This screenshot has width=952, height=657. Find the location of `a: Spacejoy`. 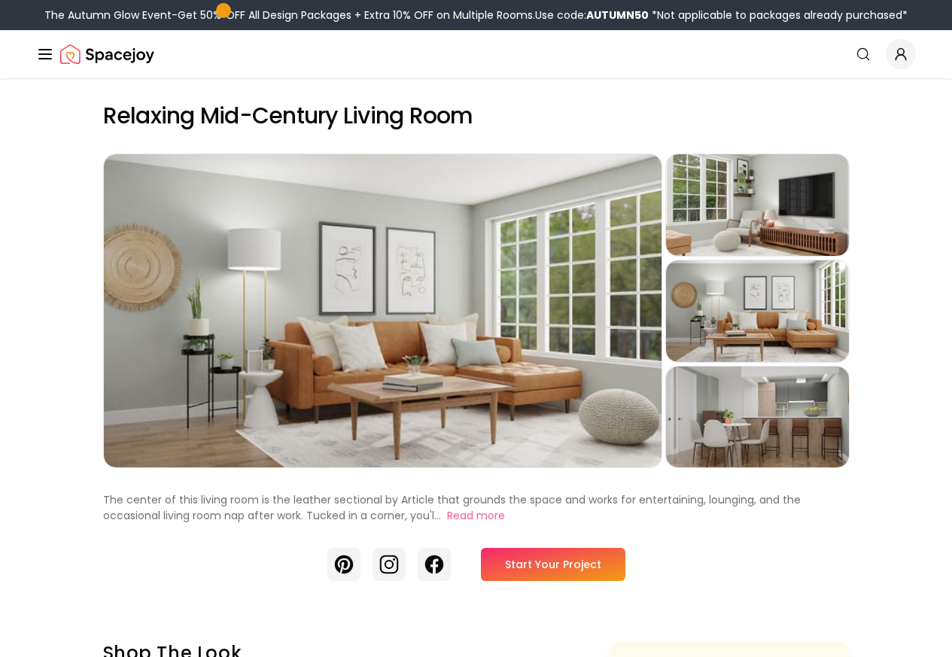

a: Spacejoy is located at coordinates (107, 54).